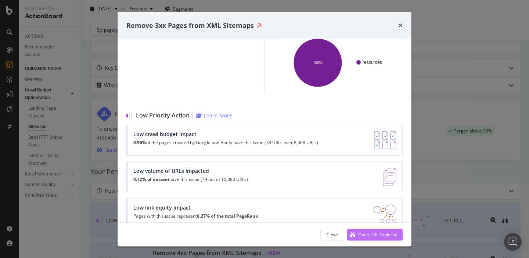 The image size is (529, 258). What do you see at coordinates (400, 25) in the screenshot?
I see `div: times` at bounding box center [400, 25].